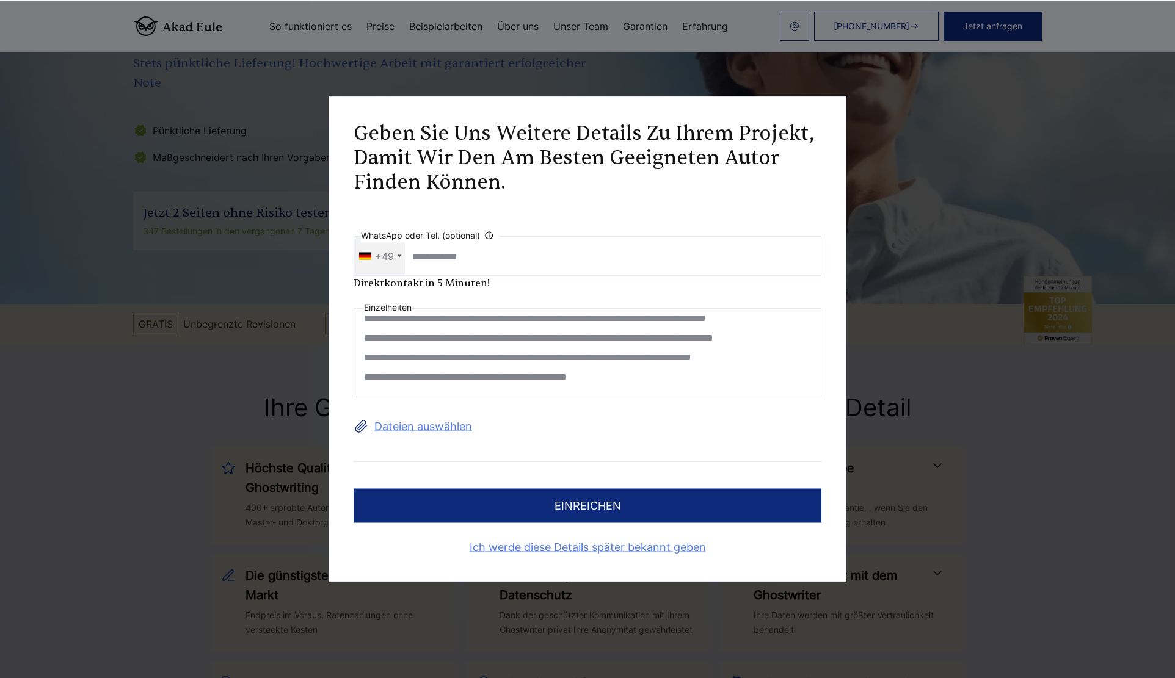 Image resolution: width=1175 pixels, height=678 pixels. Describe the element at coordinates (587, 427) in the screenshot. I see `label: Dateien auswählen` at that location.